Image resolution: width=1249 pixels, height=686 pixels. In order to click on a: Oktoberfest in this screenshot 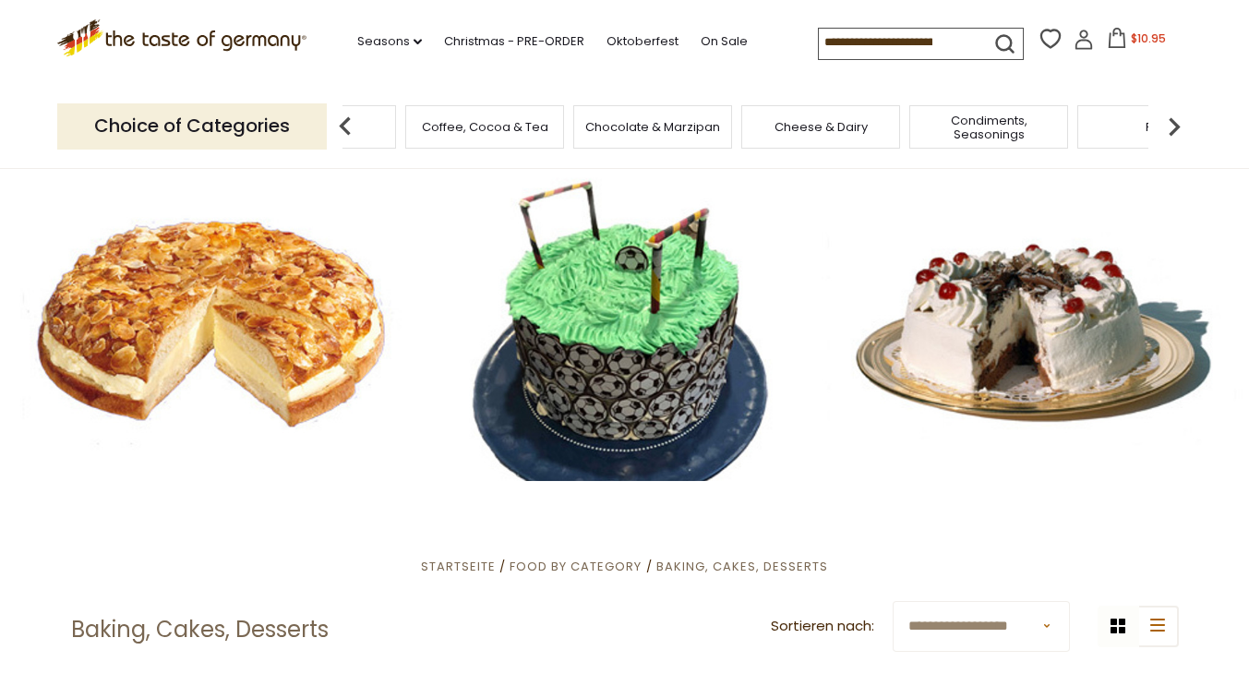, I will do `click(643, 42)`.